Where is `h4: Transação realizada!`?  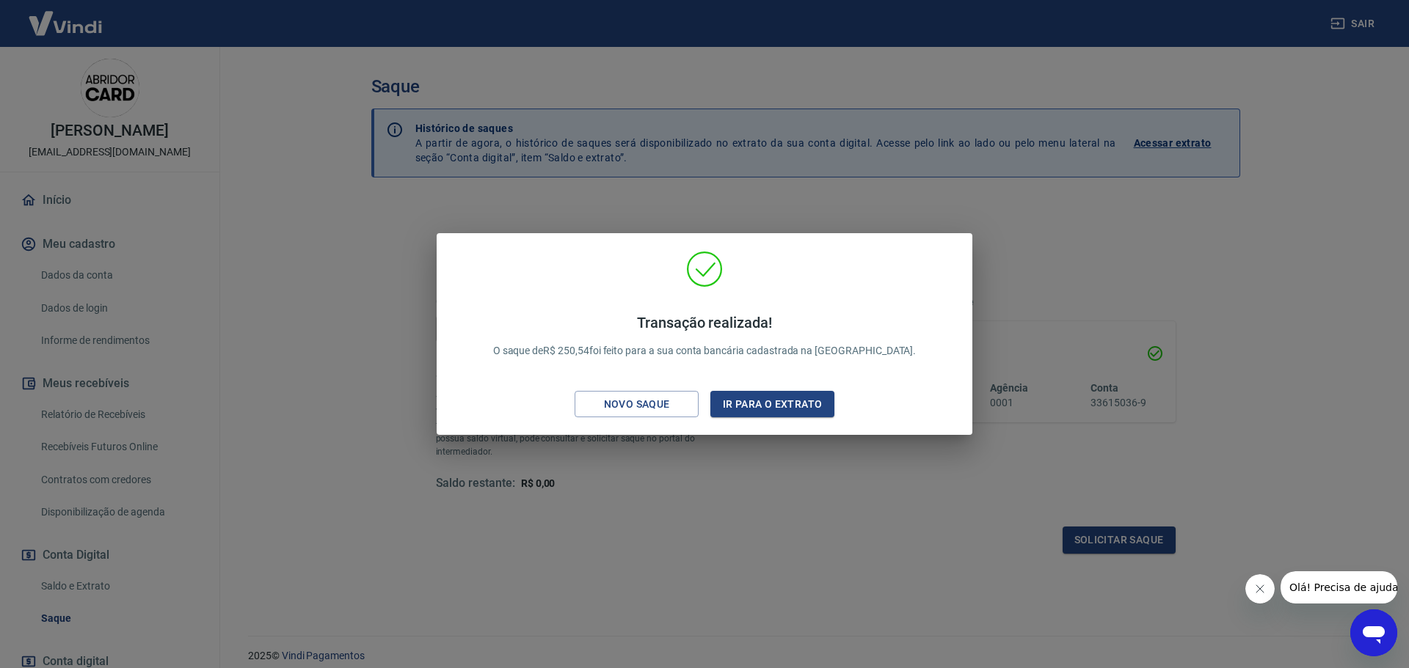
h4: Transação realizada! is located at coordinates (704, 323).